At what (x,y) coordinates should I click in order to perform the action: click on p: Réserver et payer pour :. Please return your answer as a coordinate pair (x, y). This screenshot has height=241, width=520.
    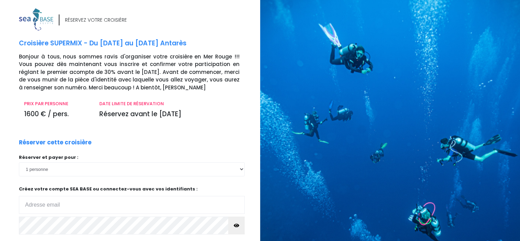
    Looking at the image, I should click on (132, 157).